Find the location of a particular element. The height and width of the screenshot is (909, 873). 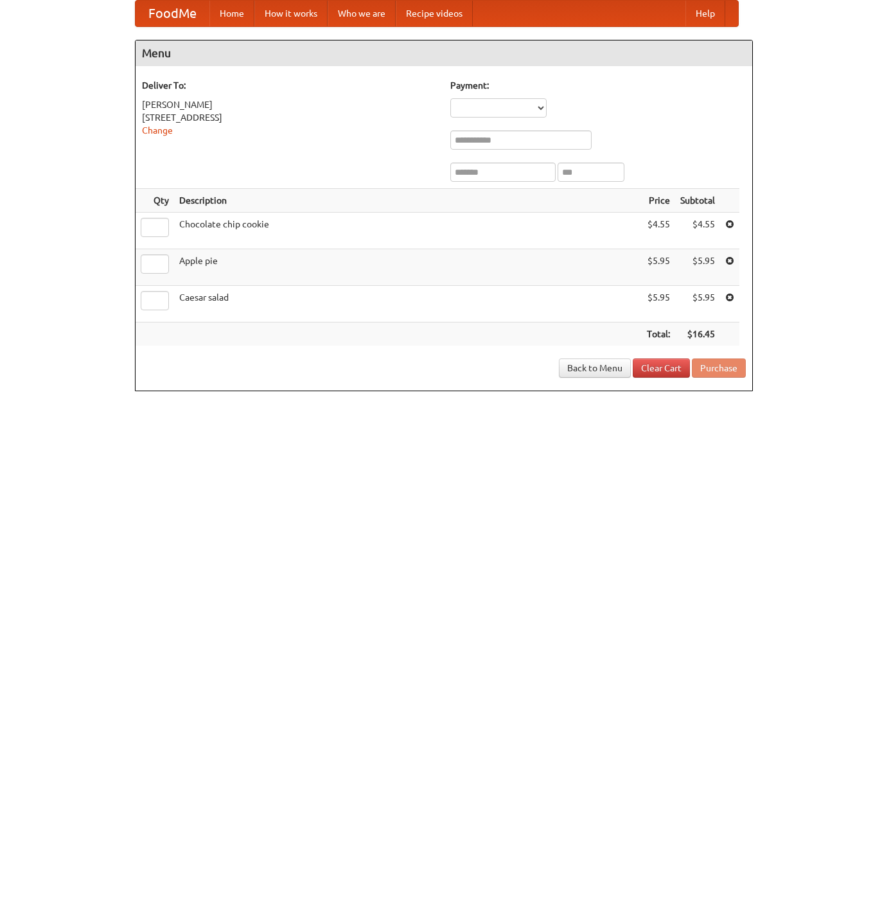

a: Clear Cart is located at coordinates (661, 368).